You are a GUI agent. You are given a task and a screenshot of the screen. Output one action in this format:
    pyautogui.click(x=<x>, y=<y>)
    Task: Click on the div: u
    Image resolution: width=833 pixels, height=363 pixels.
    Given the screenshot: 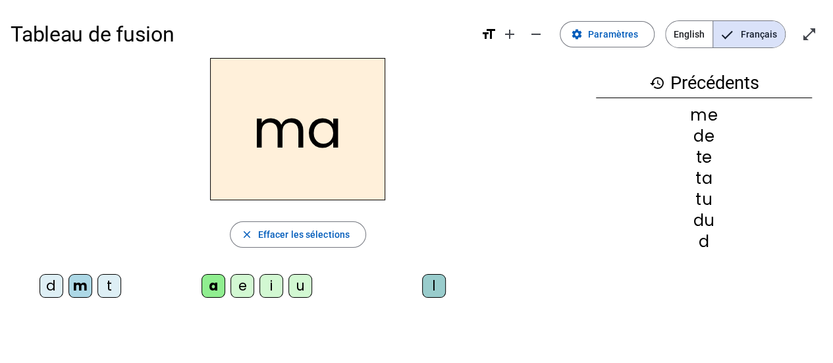 What is the action you would take?
    pyautogui.click(x=300, y=286)
    